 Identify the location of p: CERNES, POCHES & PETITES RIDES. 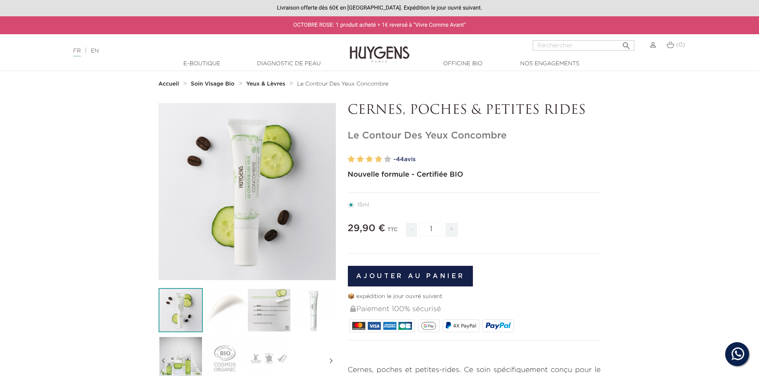
(474, 111).